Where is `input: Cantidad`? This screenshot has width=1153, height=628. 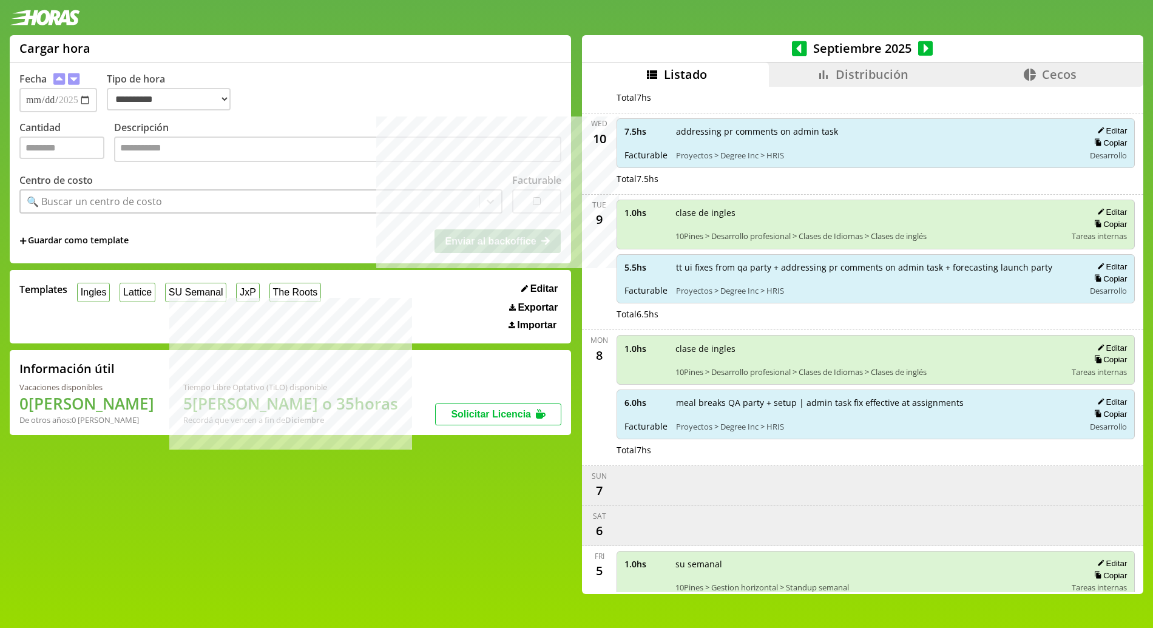
input: Cantidad is located at coordinates (62, 147).